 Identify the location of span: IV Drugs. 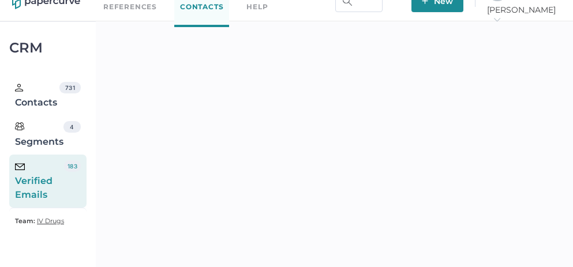
(50, 221).